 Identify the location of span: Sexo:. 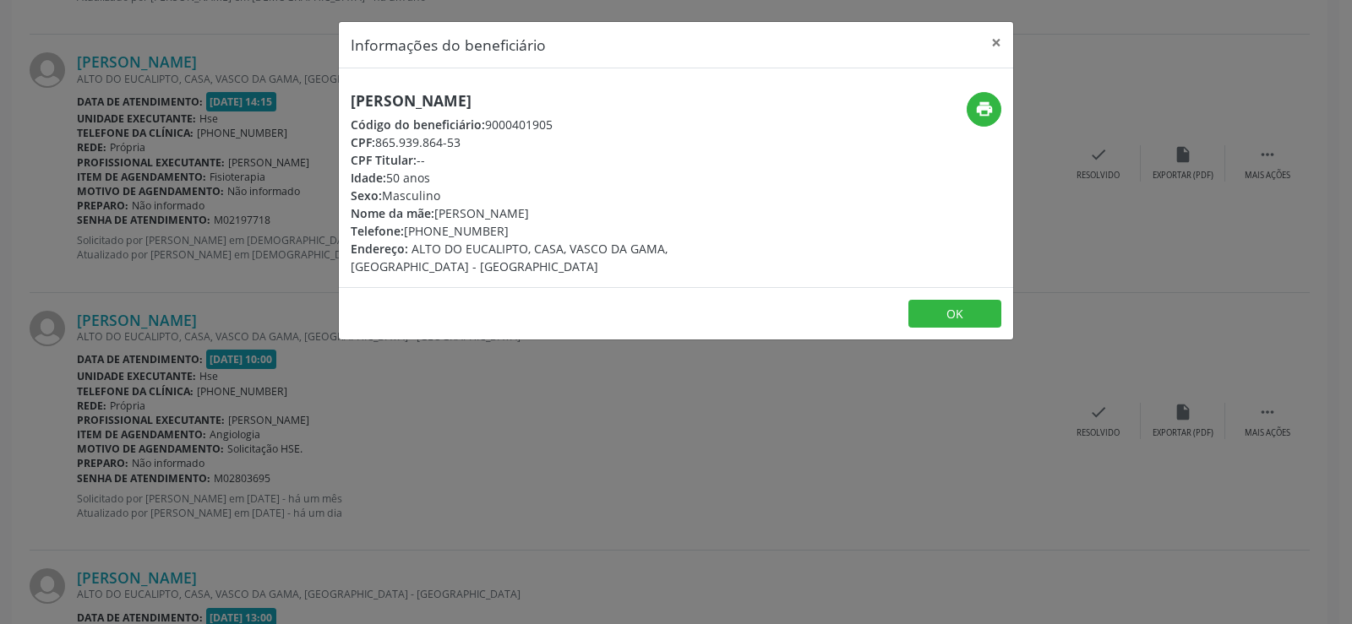
(366, 195).